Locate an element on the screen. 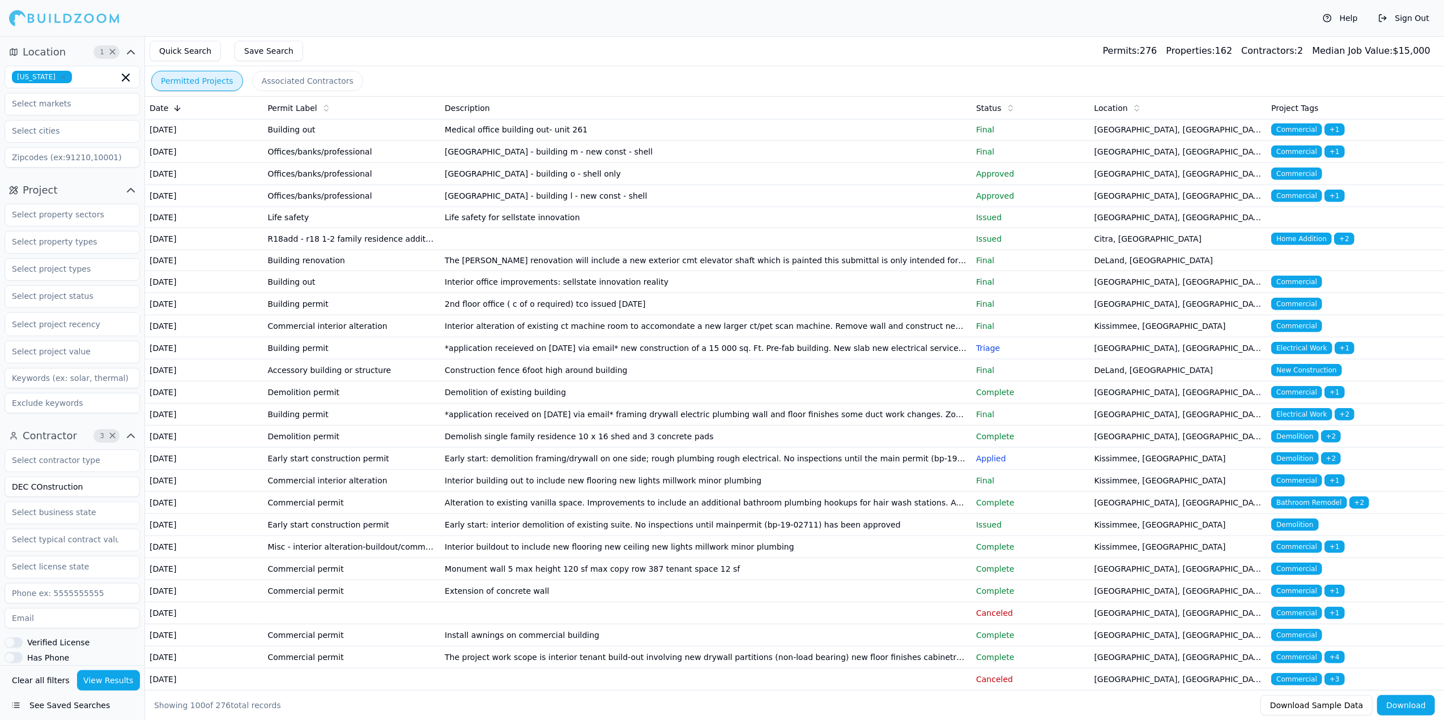  button: Project is located at coordinates (72, 190).